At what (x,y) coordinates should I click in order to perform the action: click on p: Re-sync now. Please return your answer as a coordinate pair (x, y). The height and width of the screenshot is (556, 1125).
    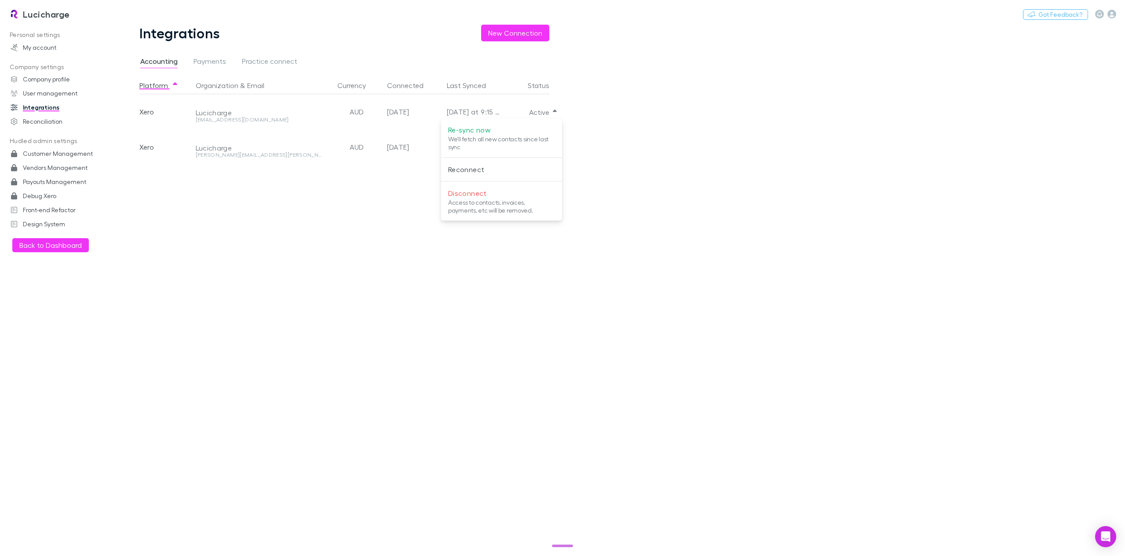
    Looking at the image, I should click on (501, 130).